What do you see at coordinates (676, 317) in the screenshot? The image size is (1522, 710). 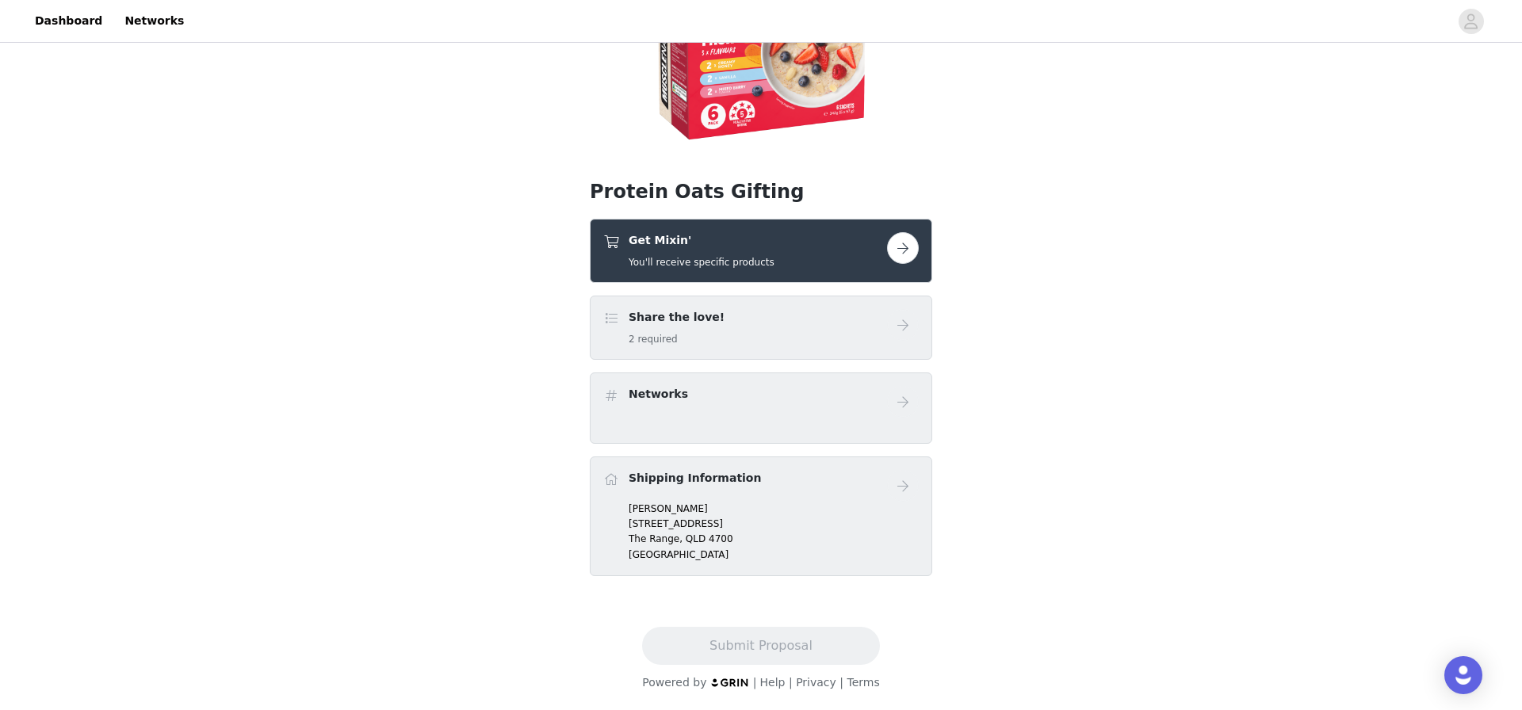 I see `h4: Share the love!` at bounding box center [676, 317].